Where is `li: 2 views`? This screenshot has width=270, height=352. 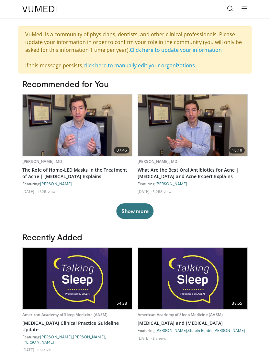
li: 2 views is located at coordinates (159, 338).